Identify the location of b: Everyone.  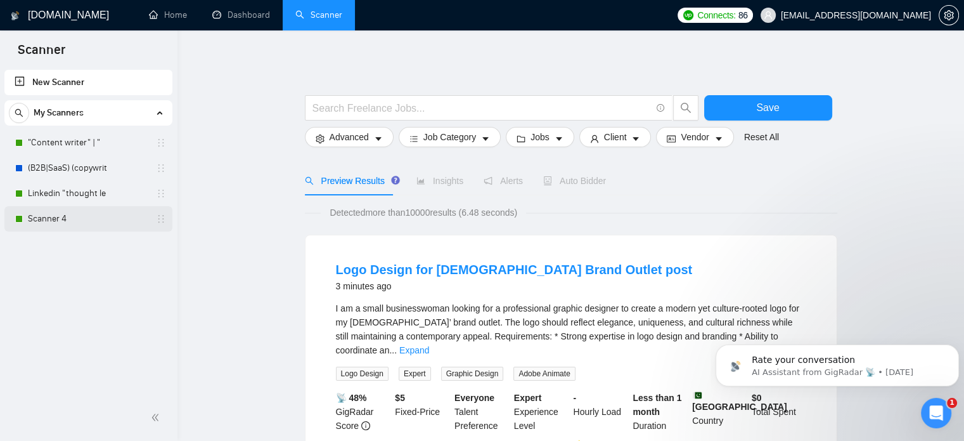
(474, 398).